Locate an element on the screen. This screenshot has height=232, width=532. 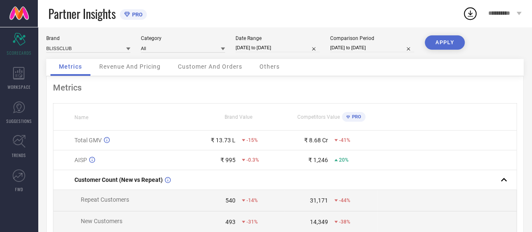
span: Total GMV is located at coordinates (88, 140).